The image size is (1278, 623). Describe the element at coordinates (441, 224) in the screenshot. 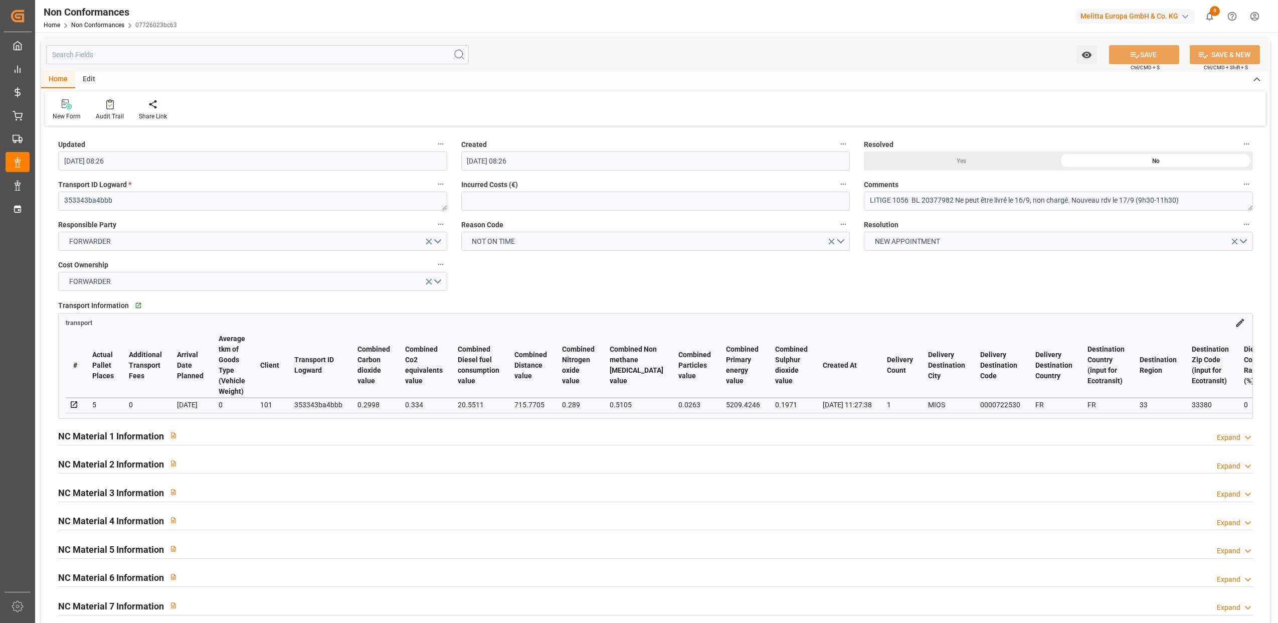

I see `button: Responsible Party` at that location.